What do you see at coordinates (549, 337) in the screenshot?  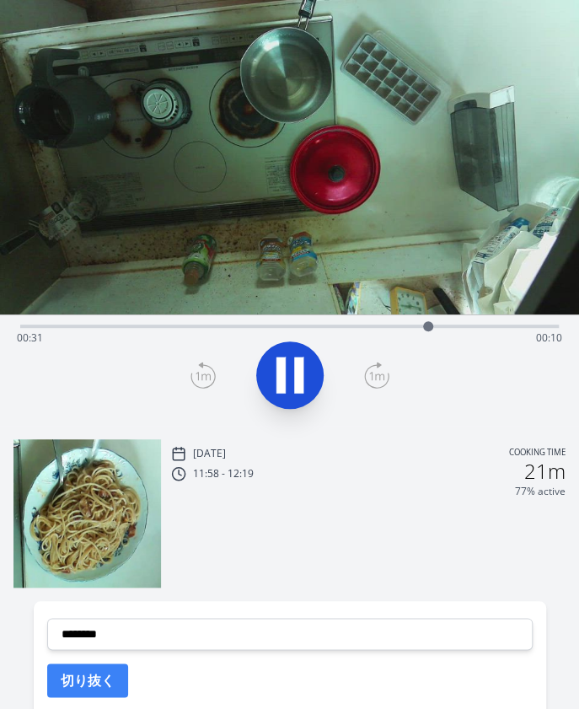 I see `span: 00:10` at bounding box center [549, 337].